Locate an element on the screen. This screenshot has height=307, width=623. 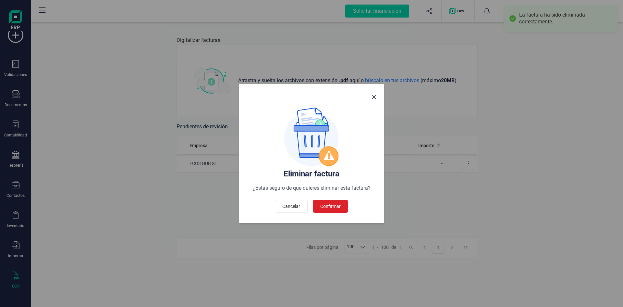
h4: Eliminar factura is located at coordinates (311, 174).